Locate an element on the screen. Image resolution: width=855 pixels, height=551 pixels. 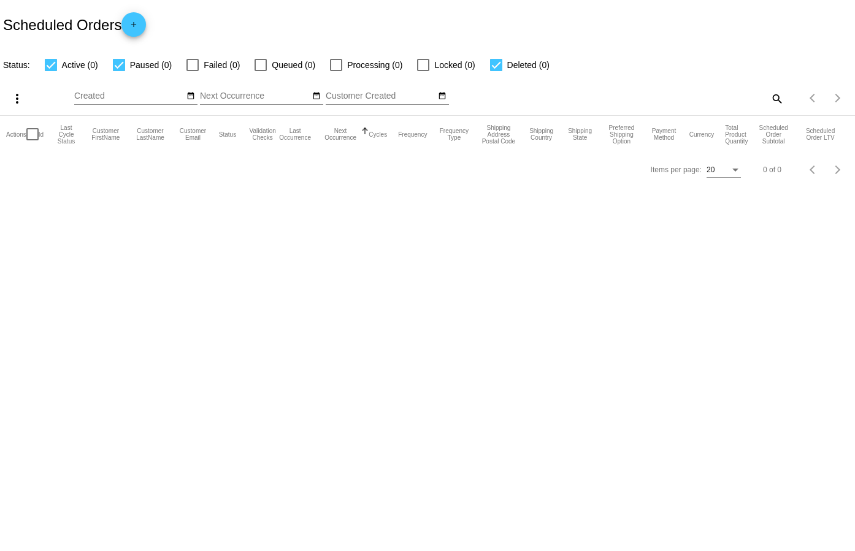
button: Change sorting for CustomerEmail is located at coordinates (193, 134).